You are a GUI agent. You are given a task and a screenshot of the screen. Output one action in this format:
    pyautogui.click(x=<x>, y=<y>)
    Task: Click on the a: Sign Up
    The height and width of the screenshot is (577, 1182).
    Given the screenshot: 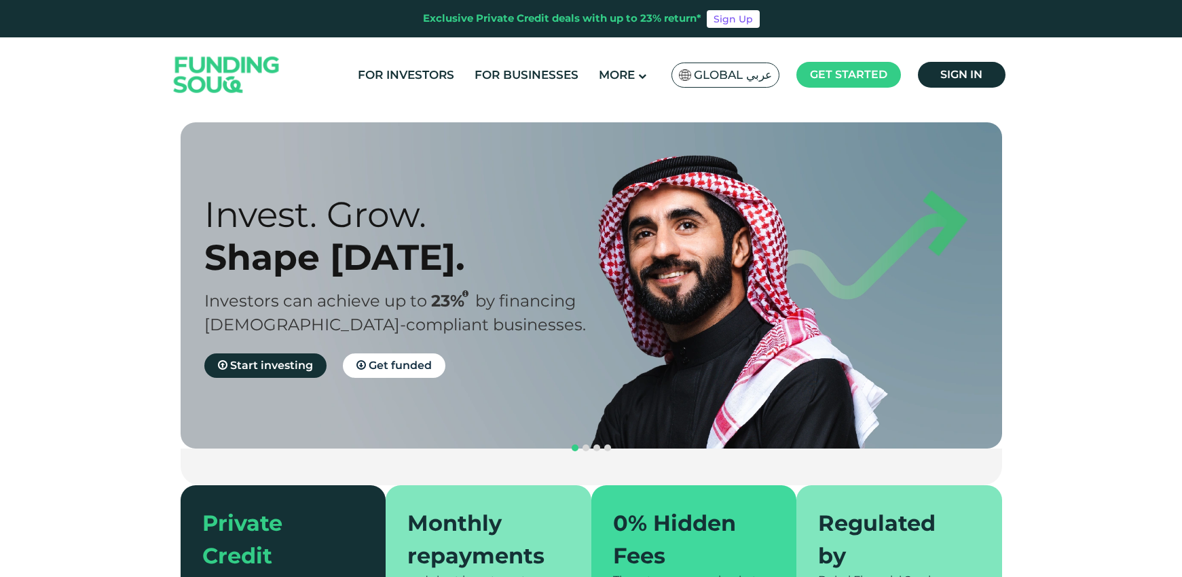 What is the action you would take?
    pyautogui.click(x=733, y=19)
    